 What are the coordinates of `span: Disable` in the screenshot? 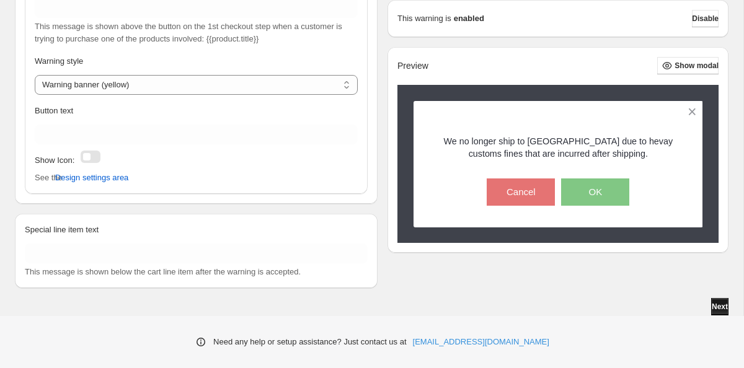 It's located at (705, 19).